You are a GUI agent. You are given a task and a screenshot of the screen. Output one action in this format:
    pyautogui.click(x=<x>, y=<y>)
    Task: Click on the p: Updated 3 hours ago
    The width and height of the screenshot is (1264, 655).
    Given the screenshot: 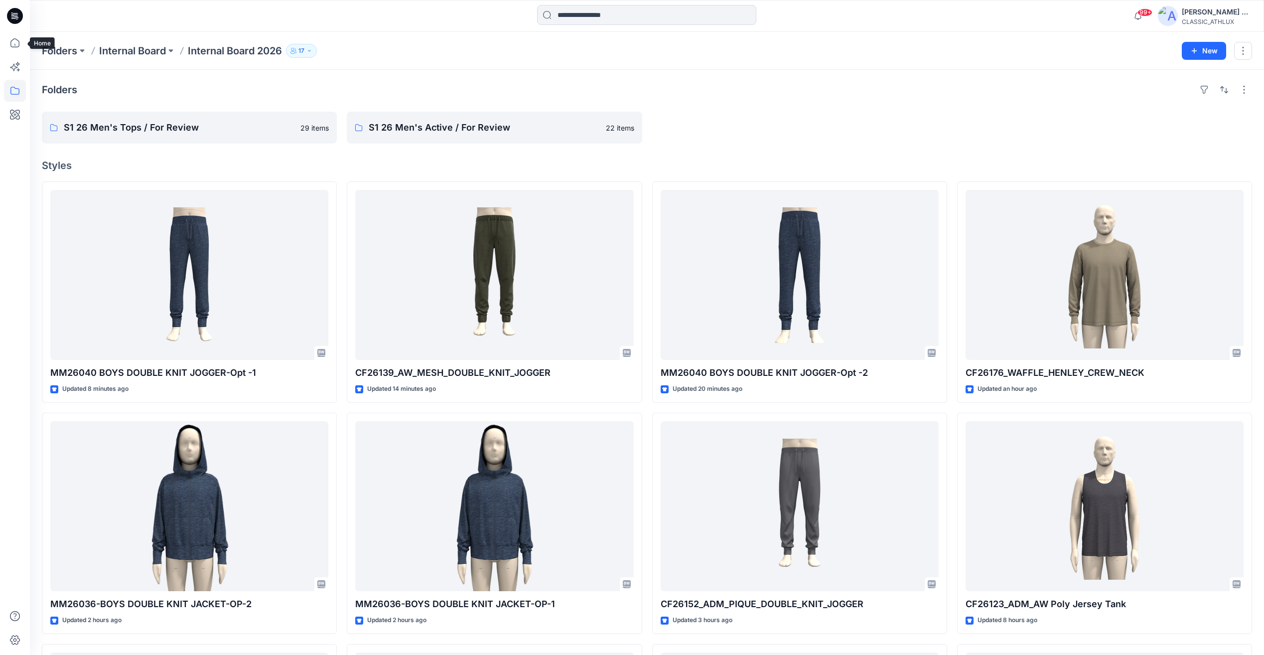 What is the action you would take?
    pyautogui.click(x=703, y=620)
    